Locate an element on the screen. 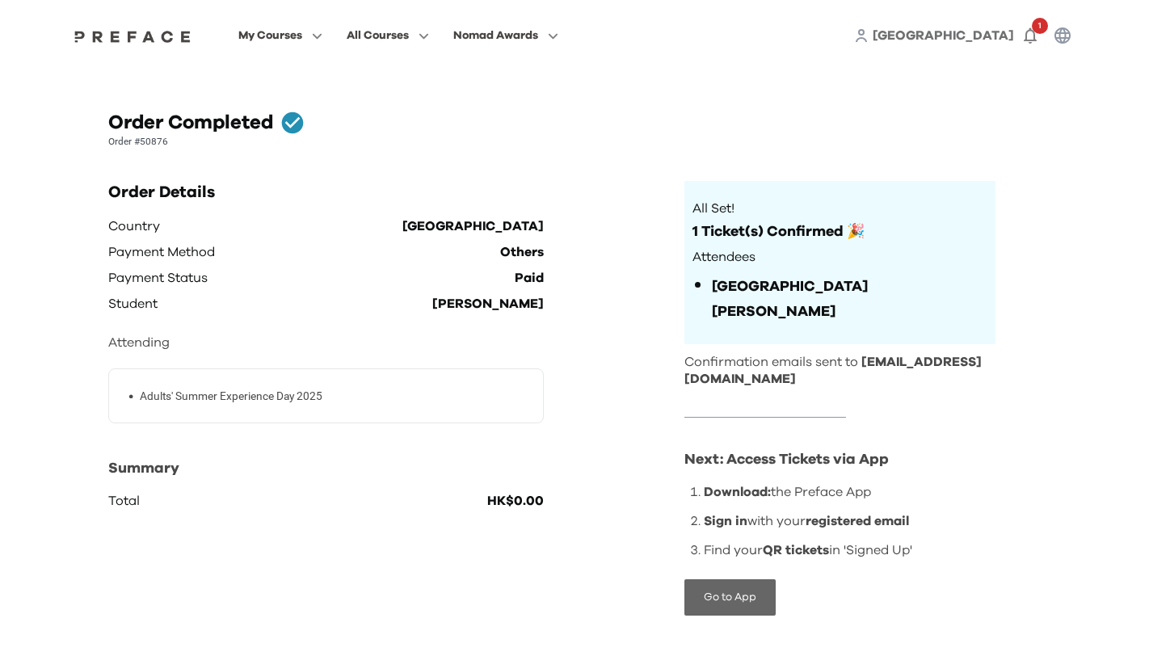 The width and height of the screenshot is (1149, 656). span: Sign in is located at coordinates (726, 521).